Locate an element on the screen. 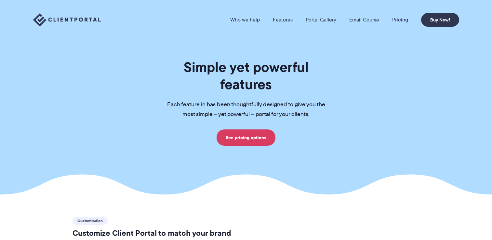  a: Buy Now! is located at coordinates (440, 20).